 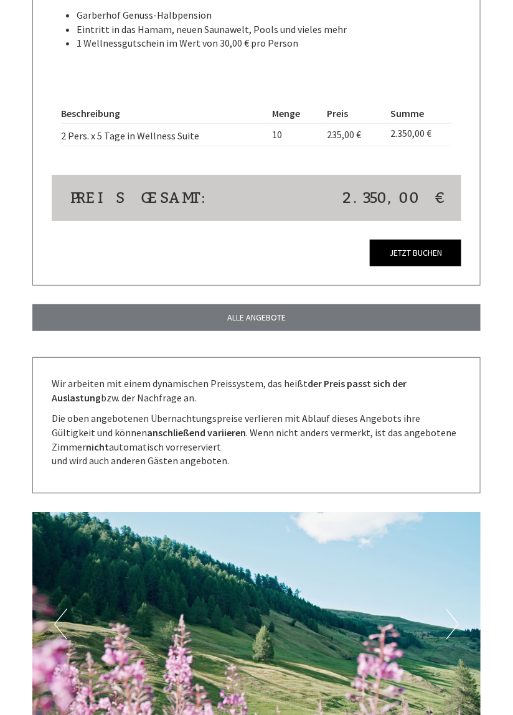 What do you see at coordinates (256, 317) in the screenshot?
I see `a: ALLE ANGEBOTE` at bounding box center [256, 317].